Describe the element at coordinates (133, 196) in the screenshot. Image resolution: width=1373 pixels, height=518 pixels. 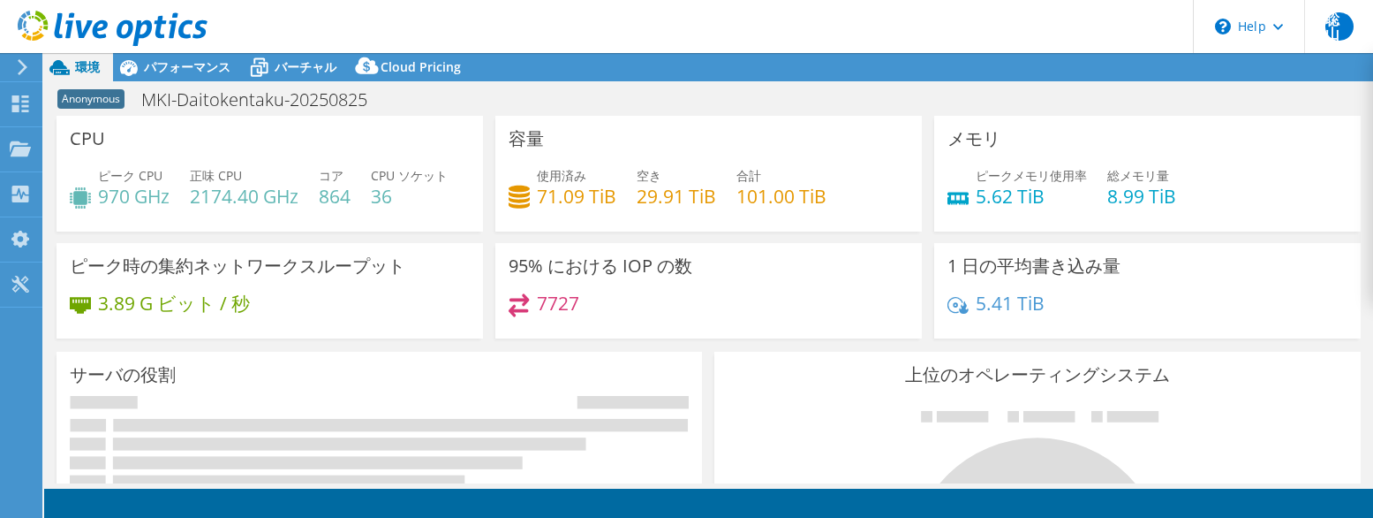
I see `h4: 970 GHz` at that location.